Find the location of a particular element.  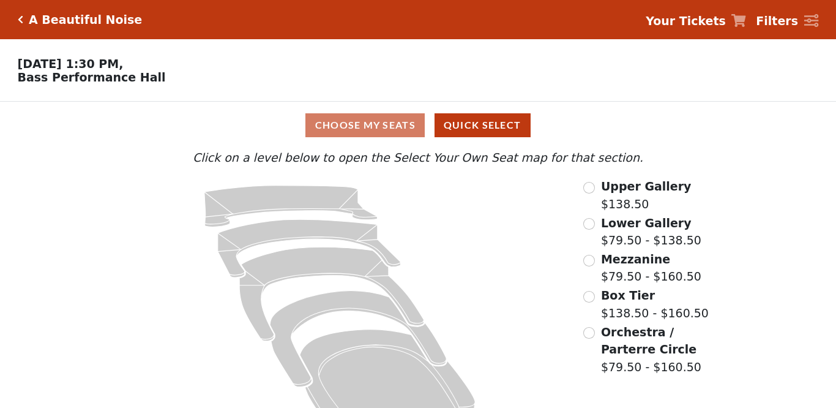

a: Click here to go back to filters is located at coordinates (20, 20).